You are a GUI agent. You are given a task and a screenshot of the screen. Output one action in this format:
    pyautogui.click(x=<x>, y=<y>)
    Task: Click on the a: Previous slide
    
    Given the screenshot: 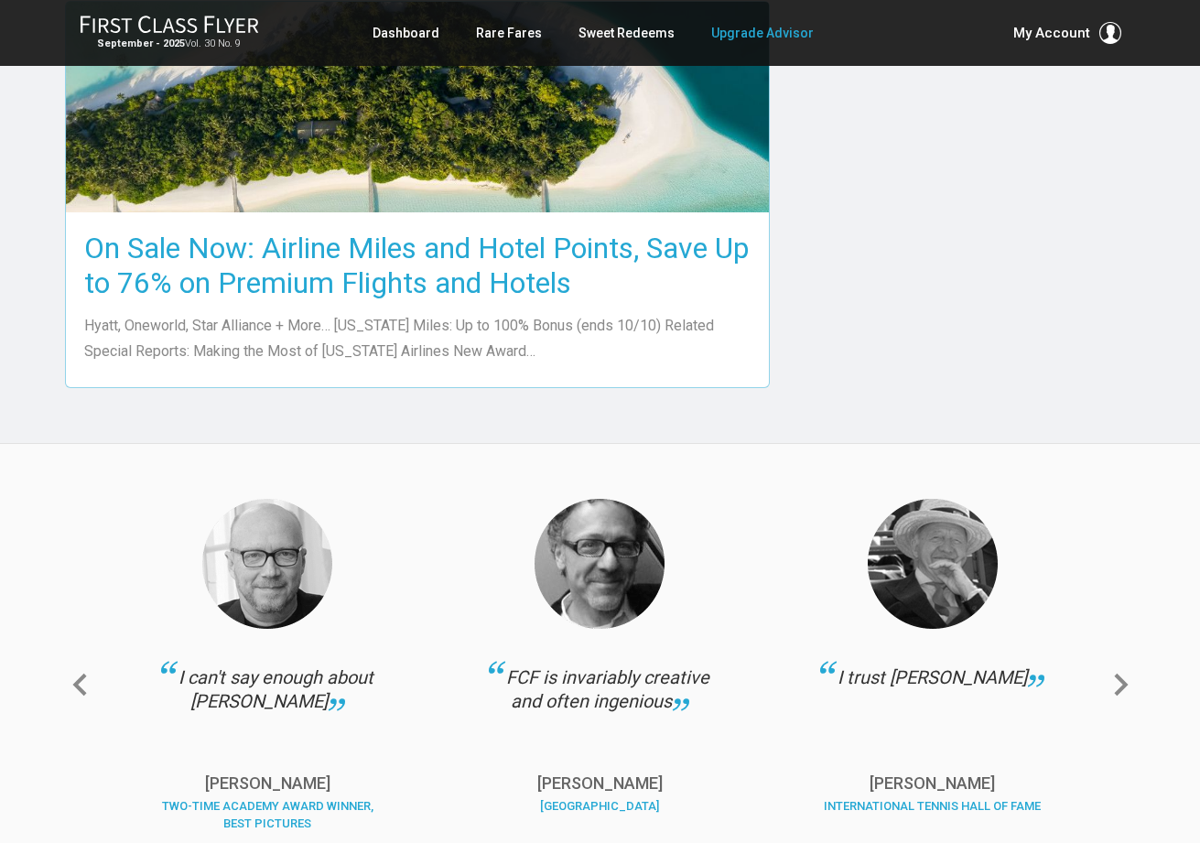 What is the action you would take?
    pyautogui.click(x=80, y=689)
    